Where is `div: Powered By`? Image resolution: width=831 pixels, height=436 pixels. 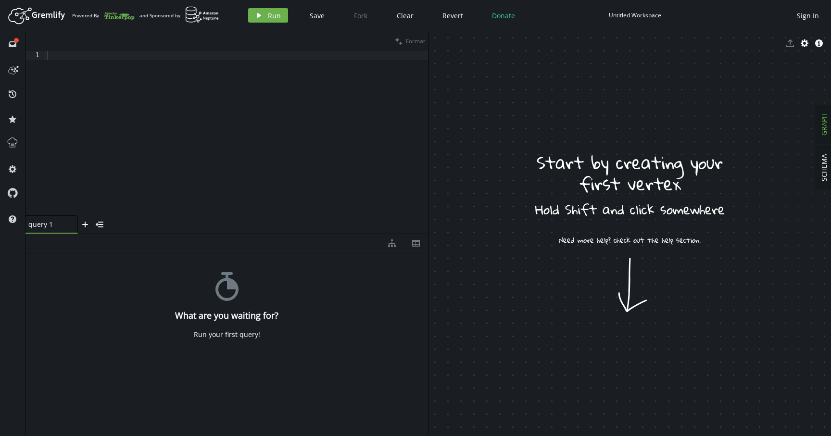
div: Powered By is located at coordinates (103, 15).